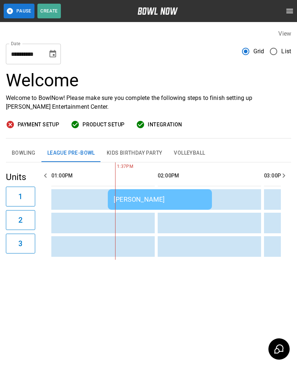 The height and width of the screenshot is (367, 297). Describe the element at coordinates (21, 243) in the screenshot. I see `button: 3` at that location.